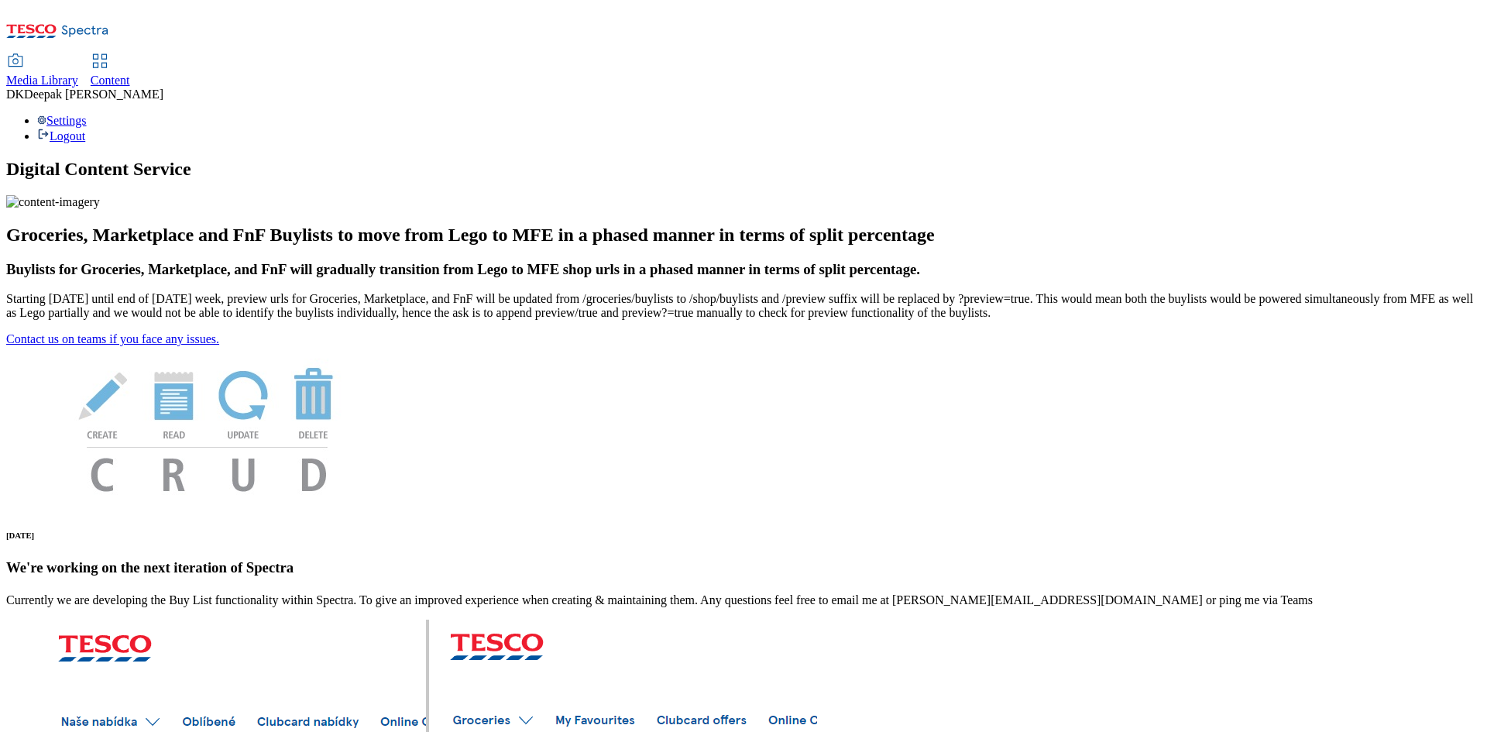 The width and height of the screenshot is (1487, 732). I want to click on span: Content, so click(110, 80).